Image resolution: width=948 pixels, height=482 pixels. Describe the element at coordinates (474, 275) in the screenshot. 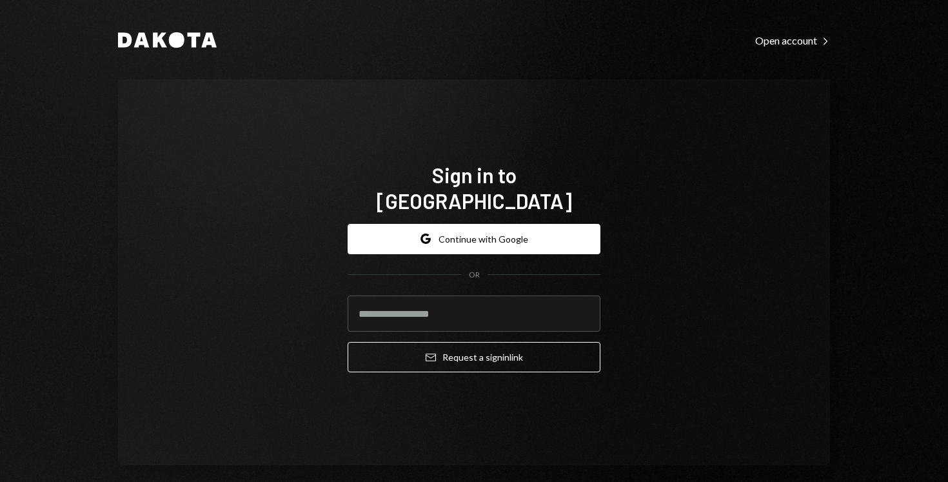

I see `div: OR` at that location.